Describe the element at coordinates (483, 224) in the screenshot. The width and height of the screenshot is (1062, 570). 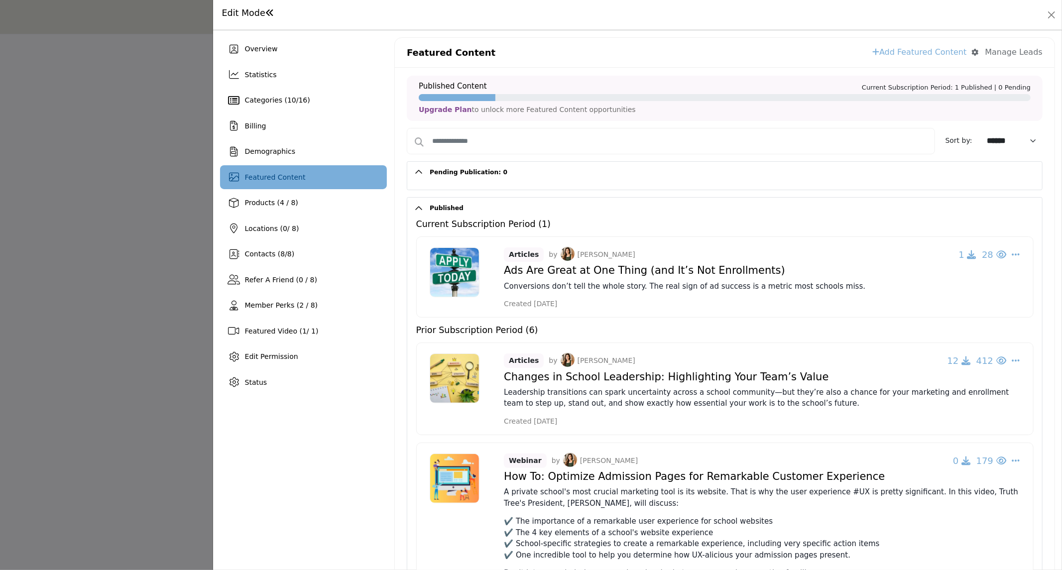
I see `h5: Current Subscription Period (1)` at that location.